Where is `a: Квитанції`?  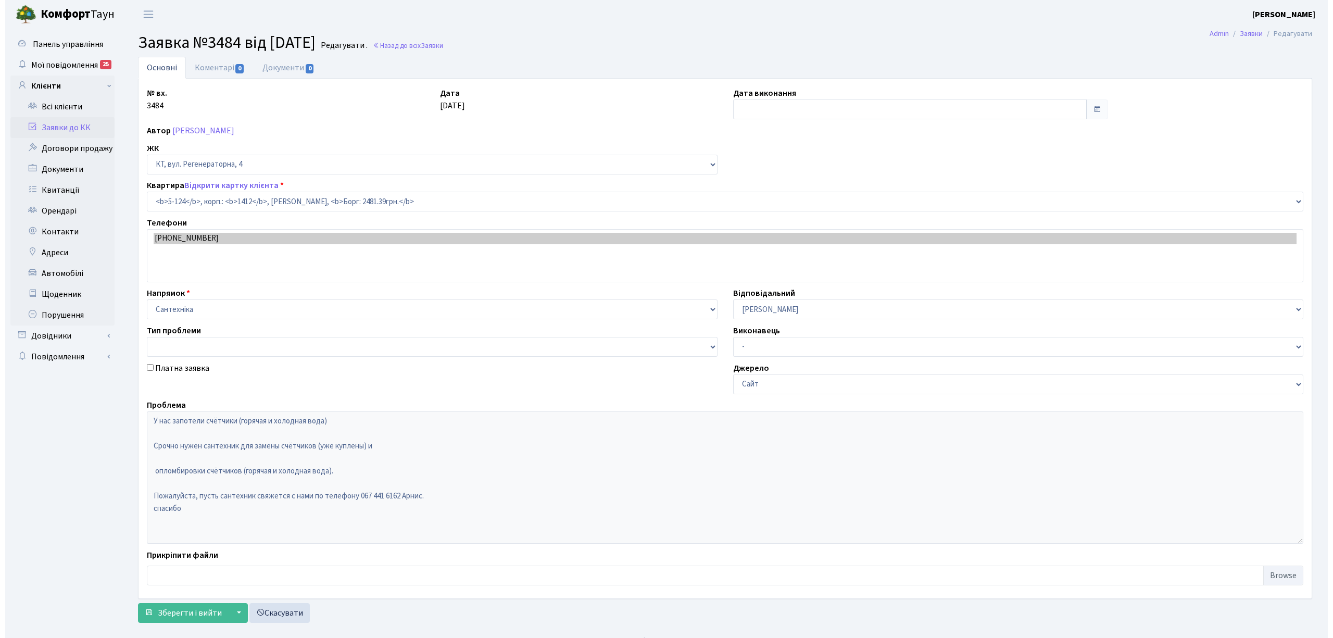 a: Квитанції is located at coordinates (57, 190).